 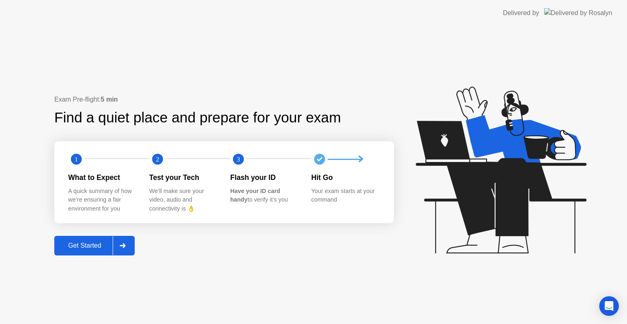 What do you see at coordinates (183, 177) in the screenshot?
I see `div: Test your Tech` at bounding box center [183, 177].